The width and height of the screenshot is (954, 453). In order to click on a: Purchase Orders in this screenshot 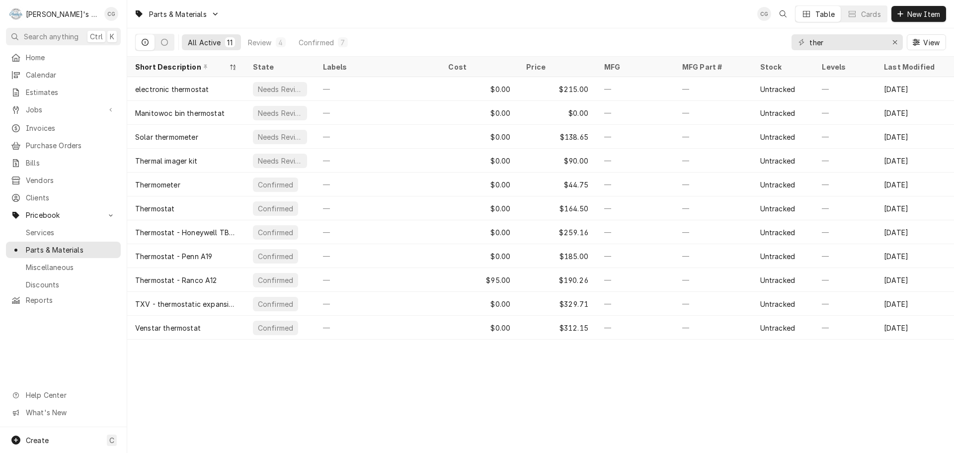, I will do `click(63, 145)`.